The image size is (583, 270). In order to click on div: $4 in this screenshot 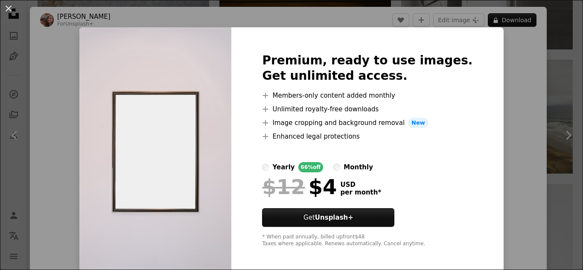, I will do `click(299, 187)`.